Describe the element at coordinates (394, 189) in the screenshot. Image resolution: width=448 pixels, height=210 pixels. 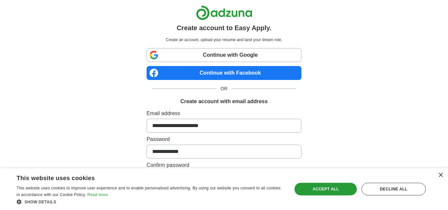
I see `div: Decline all` at that location.